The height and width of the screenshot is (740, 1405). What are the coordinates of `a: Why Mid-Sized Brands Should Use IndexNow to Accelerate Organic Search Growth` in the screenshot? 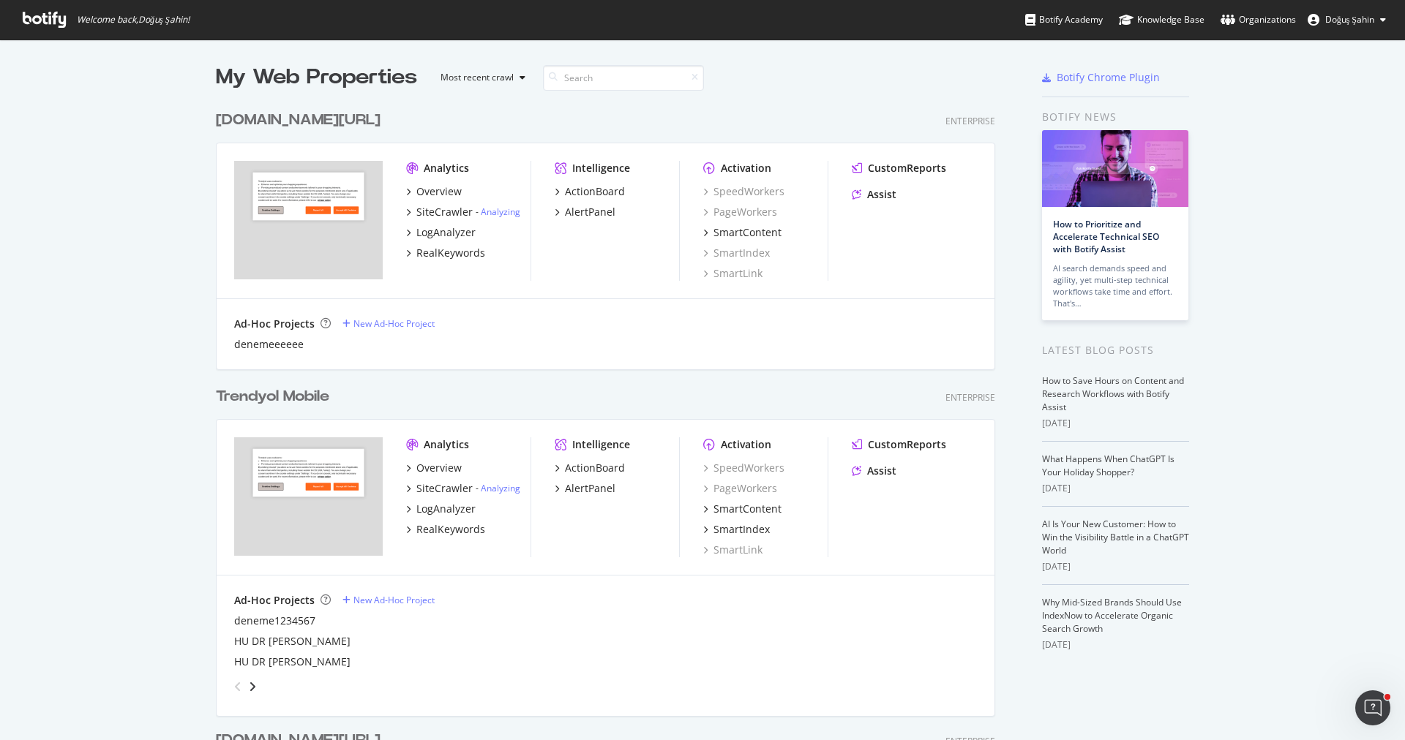 It's located at (1111, 615).